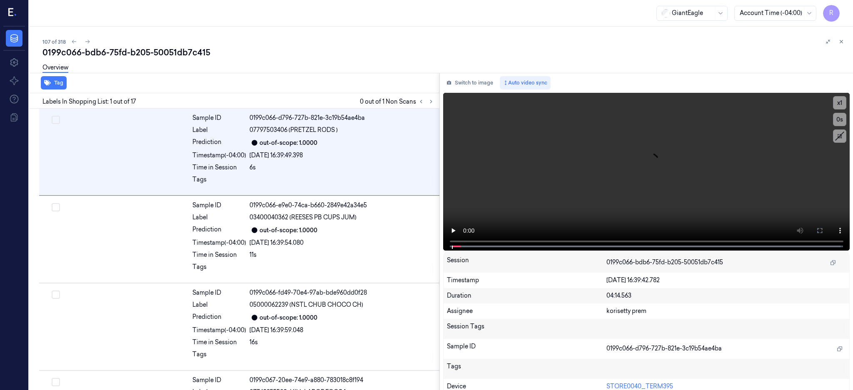  What do you see at coordinates (342, 380) in the screenshot?
I see `div: 0199c067-20ee-74e9-a880-783018c8f194` at bounding box center [342, 380].